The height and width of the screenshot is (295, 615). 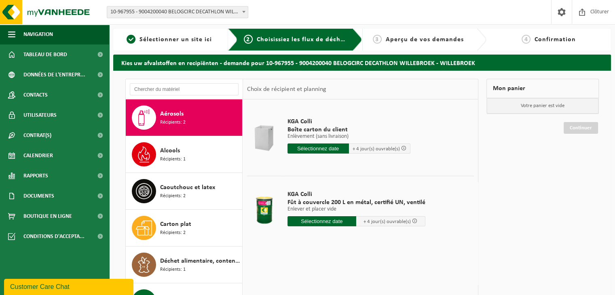 What do you see at coordinates (184, 118) in the screenshot?
I see `button: Aérosols Récipients: 2` at bounding box center [184, 118].